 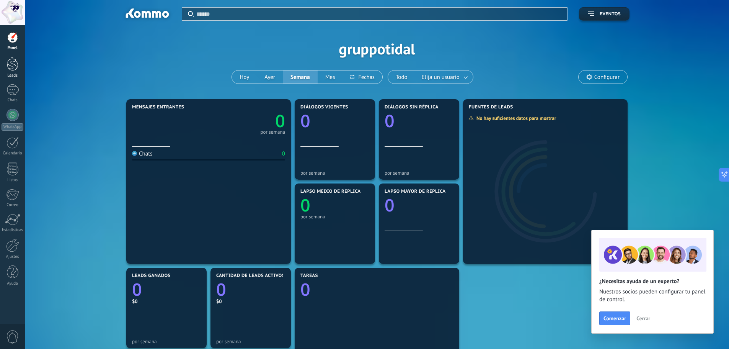 What do you see at coordinates (415, 191) in the screenshot?
I see `span: Lapso mayor de réplica` at bounding box center [415, 191].